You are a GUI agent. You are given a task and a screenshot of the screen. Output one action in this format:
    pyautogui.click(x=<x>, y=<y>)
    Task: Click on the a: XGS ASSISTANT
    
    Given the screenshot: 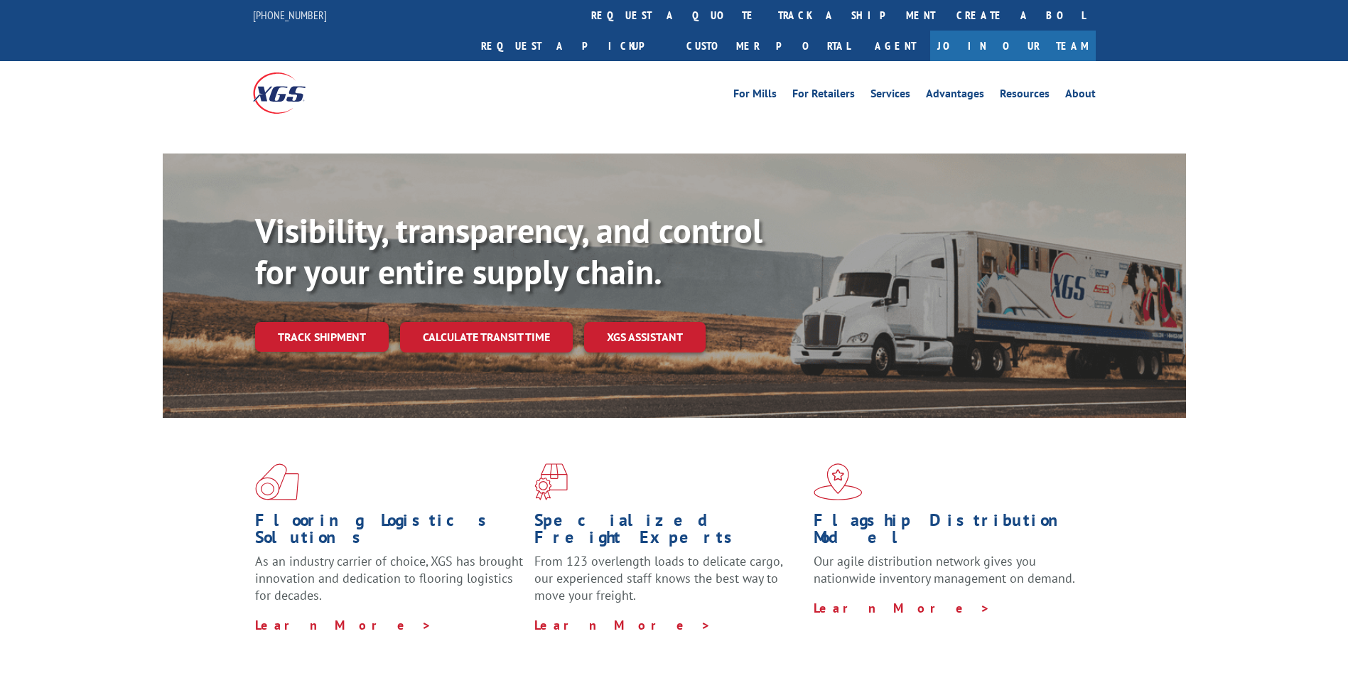 What is the action you would take?
    pyautogui.click(x=645, y=337)
    